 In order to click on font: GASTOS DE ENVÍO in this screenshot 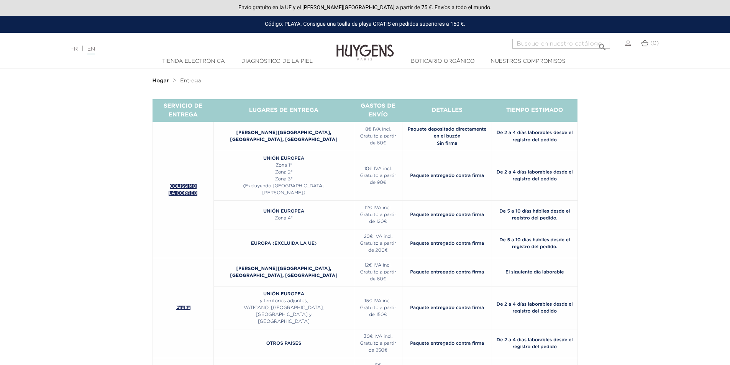, I will do `click(378, 110)`.